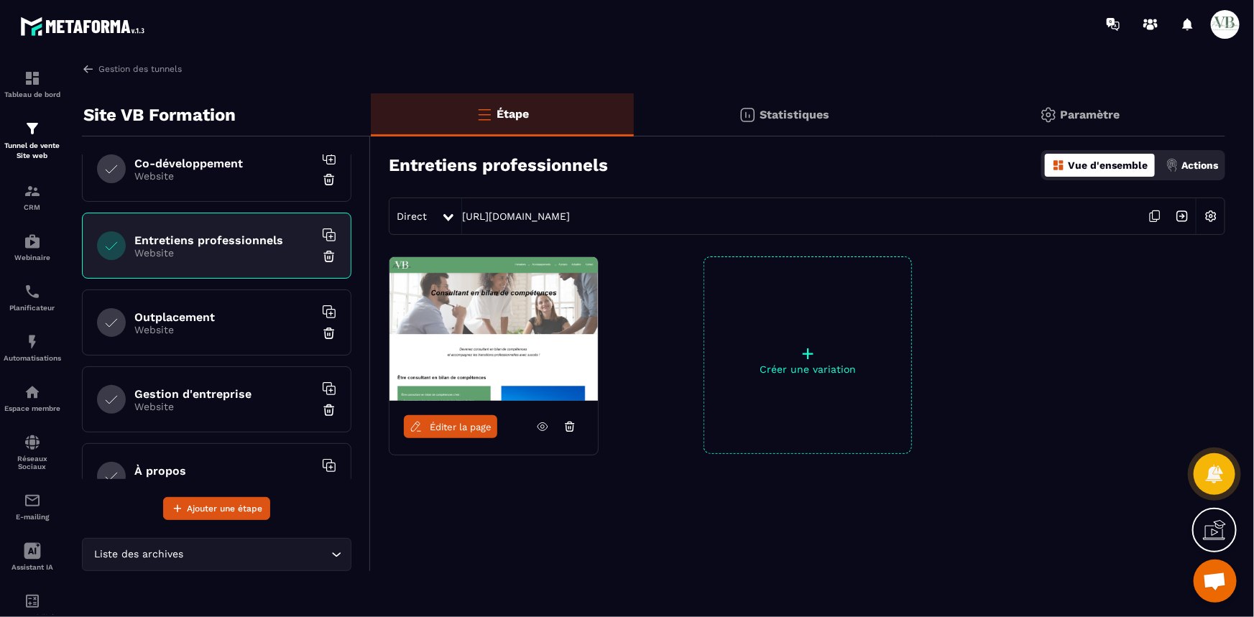  What do you see at coordinates (32, 567) in the screenshot?
I see `p: Assistant IA` at bounding box center [32, 567].